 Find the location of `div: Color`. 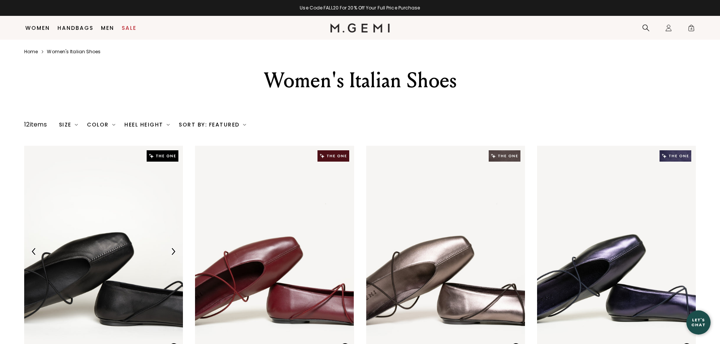

div: Color is located at coordinates (101, 125).